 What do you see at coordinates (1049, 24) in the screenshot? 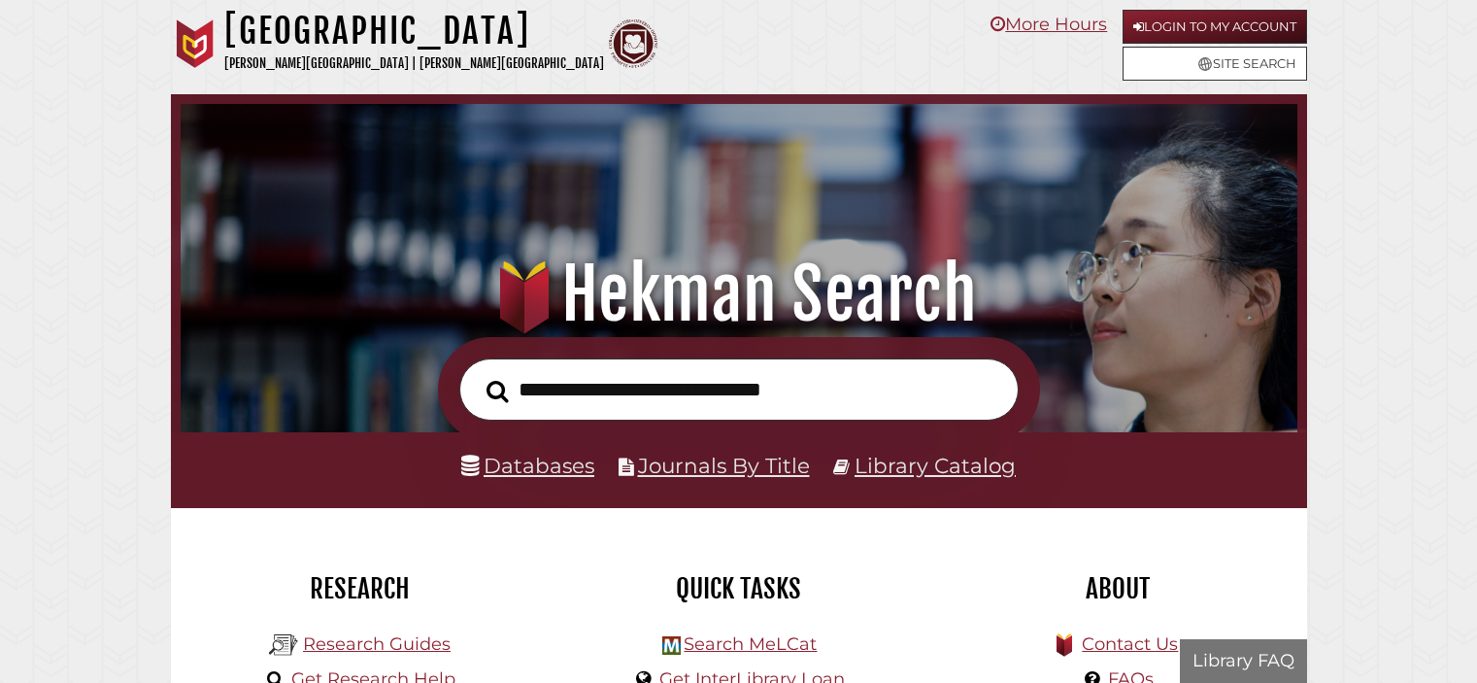
I see `a: More Hours` at bounding box center [1049, 24].